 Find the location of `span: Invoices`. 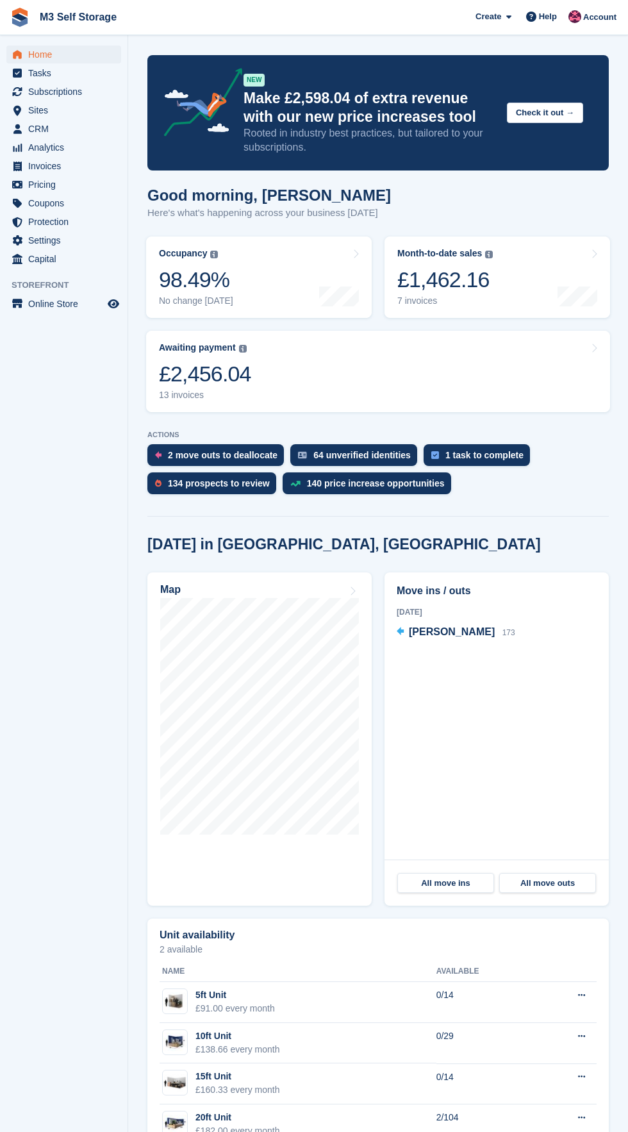

span: Invoices is located at coordinates (67, 166).